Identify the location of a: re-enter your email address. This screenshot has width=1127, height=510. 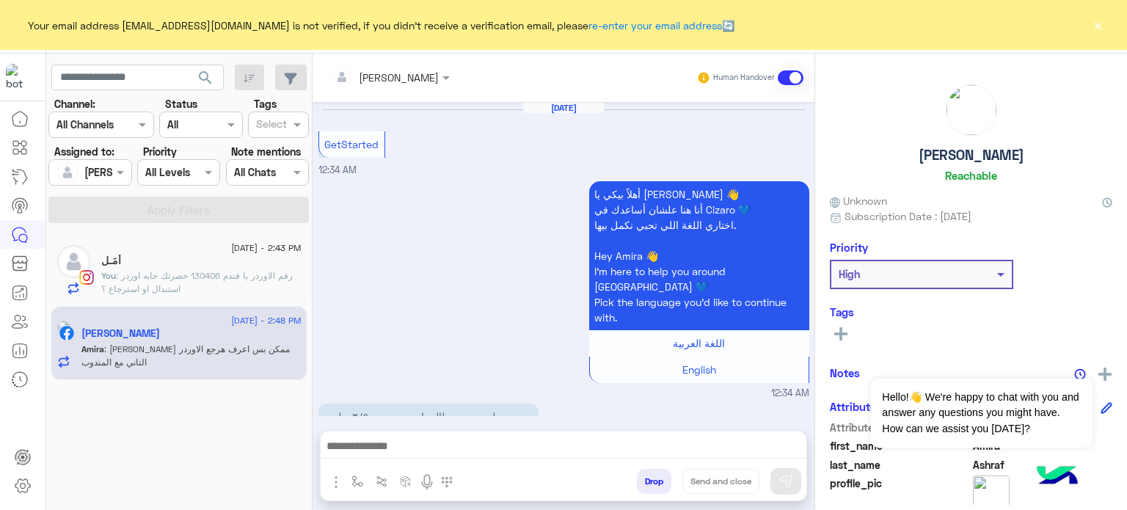
(655, 25).